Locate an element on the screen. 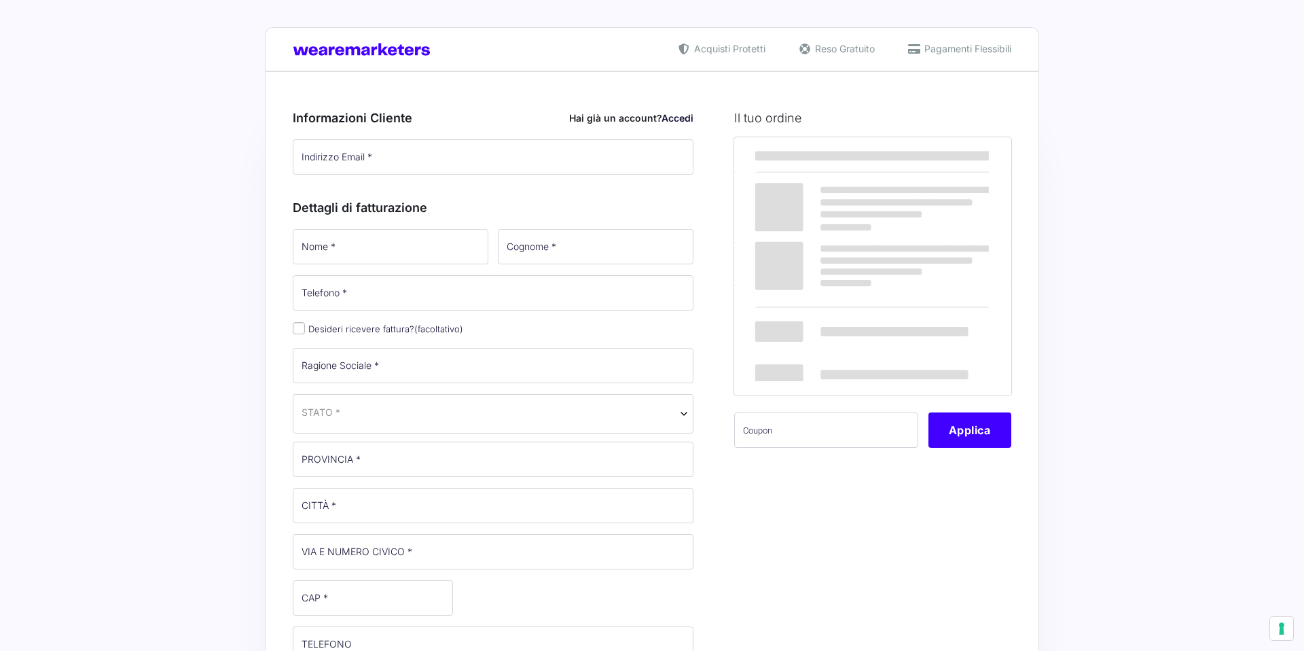  input: Cognome * is located at coordinates (596, 247).